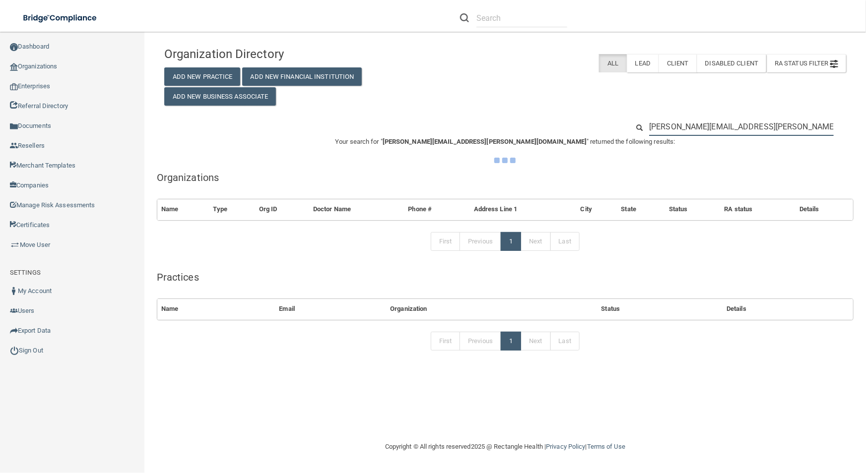 Image resolution: width=866 pixels, height=473 pixels. I want to click on a: Terms of Use, so click(606, 447).